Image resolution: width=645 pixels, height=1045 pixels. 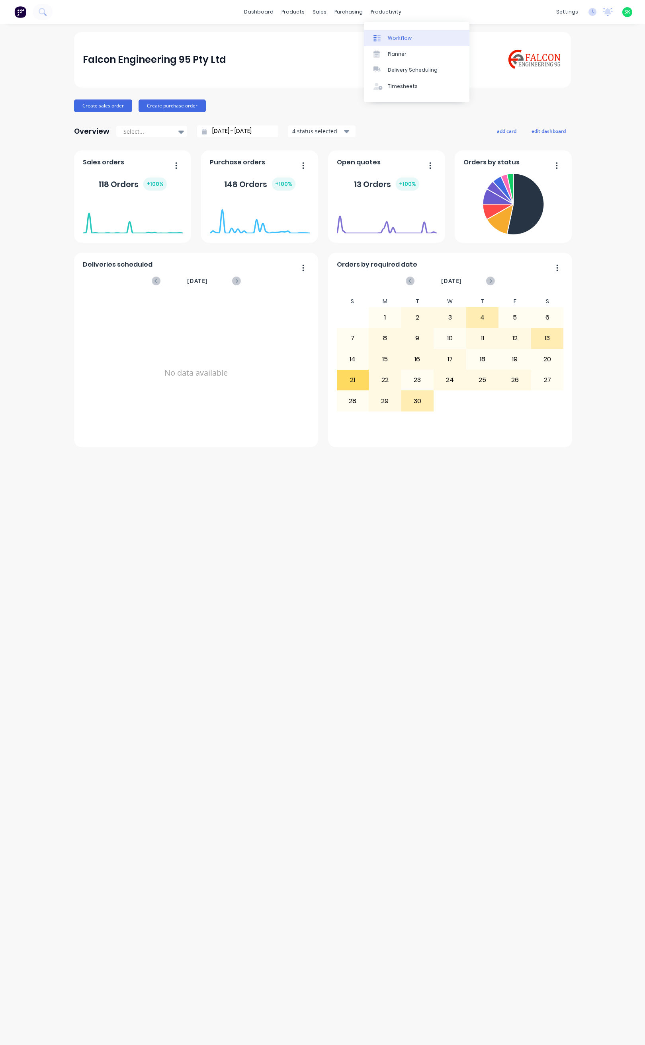 What do you see at coordinates (348, 12) in the screenshot?
I see `div: purchasing` at bounding box center [348, 12].